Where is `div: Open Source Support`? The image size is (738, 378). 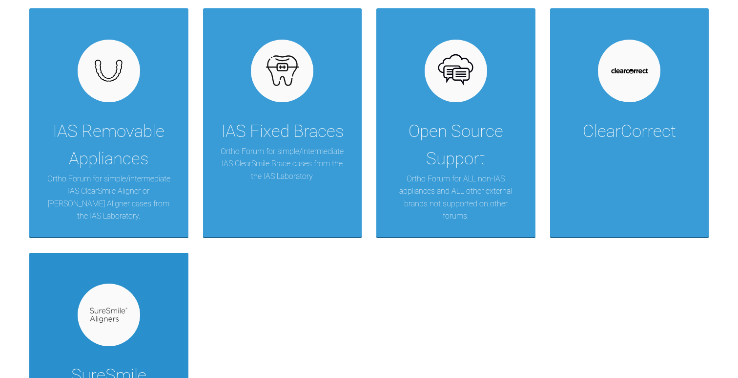
div: Open Source Support is located at coordinates (456, 145).